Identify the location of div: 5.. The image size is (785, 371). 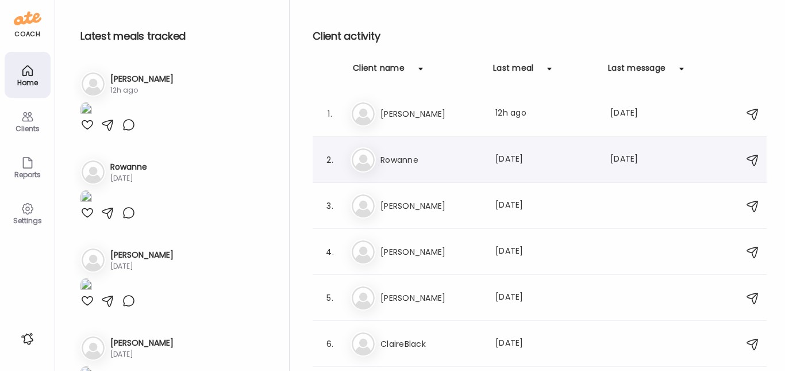
(330, 298).